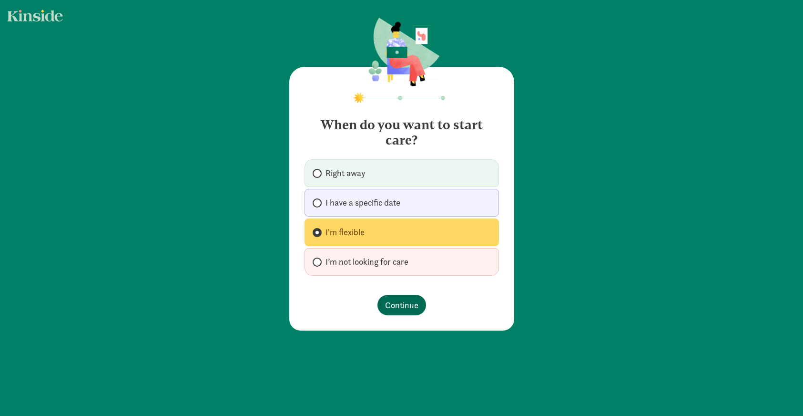  I want to click on span: Continue, so click(402, 305).